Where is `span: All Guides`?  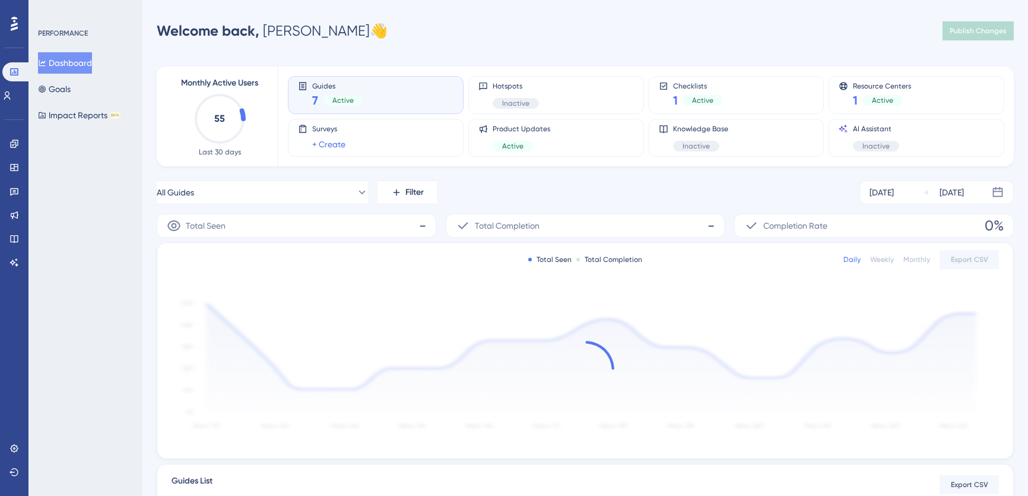
span: All Guides is located at coordinates (175, 192).